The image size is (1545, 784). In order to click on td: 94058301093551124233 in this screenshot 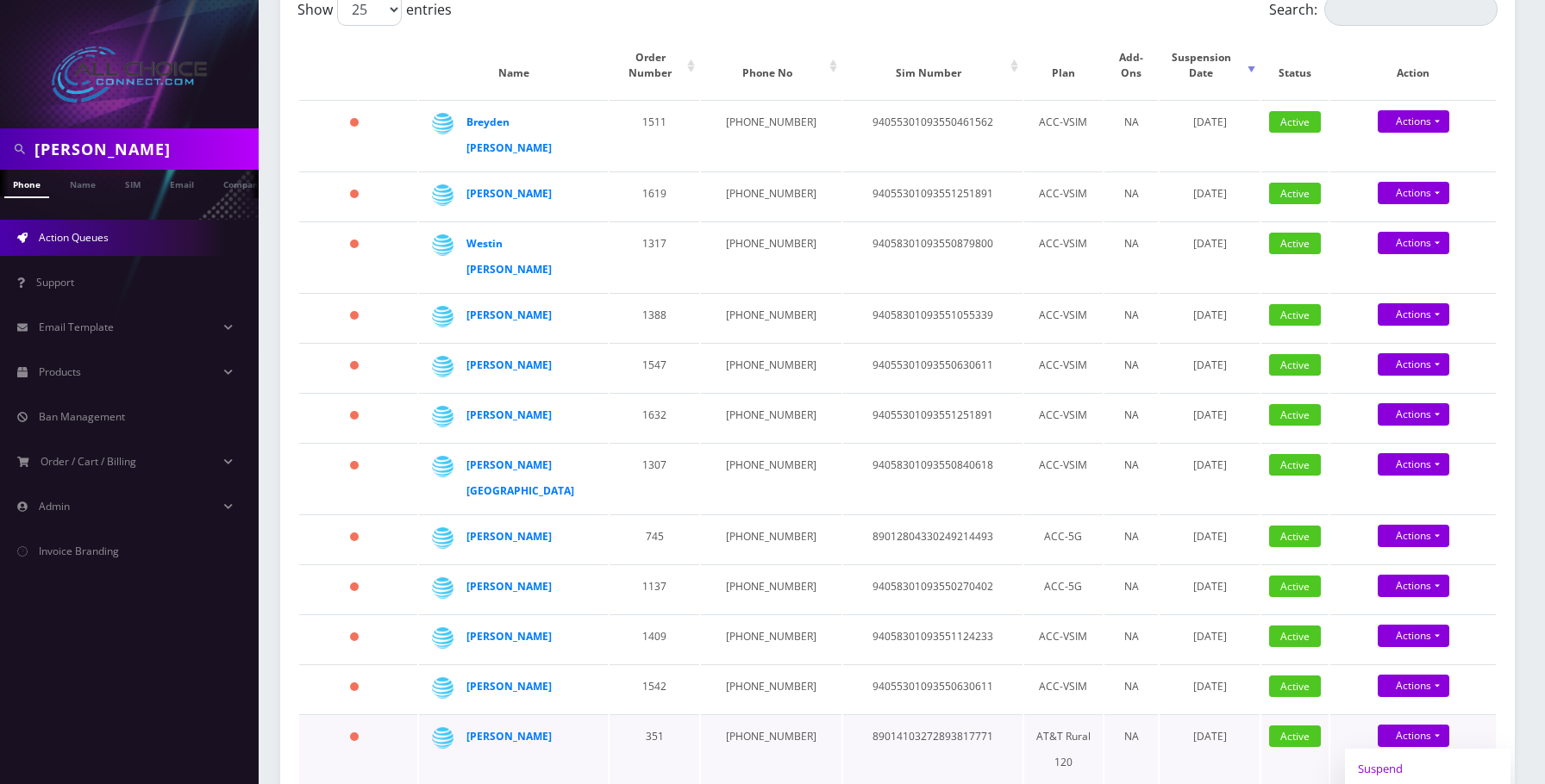, I will do `click(932, 638)`.